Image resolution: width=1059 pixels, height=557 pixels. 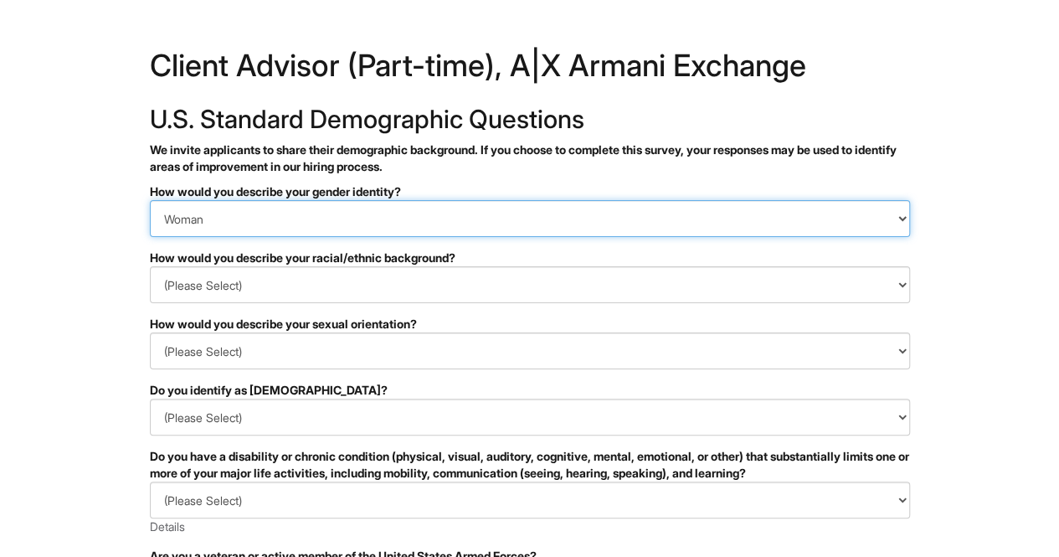 What do you see at coordinates (530, 258) in the screenshot?
I see `div: How would you describe your racial/ethnic background?` at bounding box center [530, 258].